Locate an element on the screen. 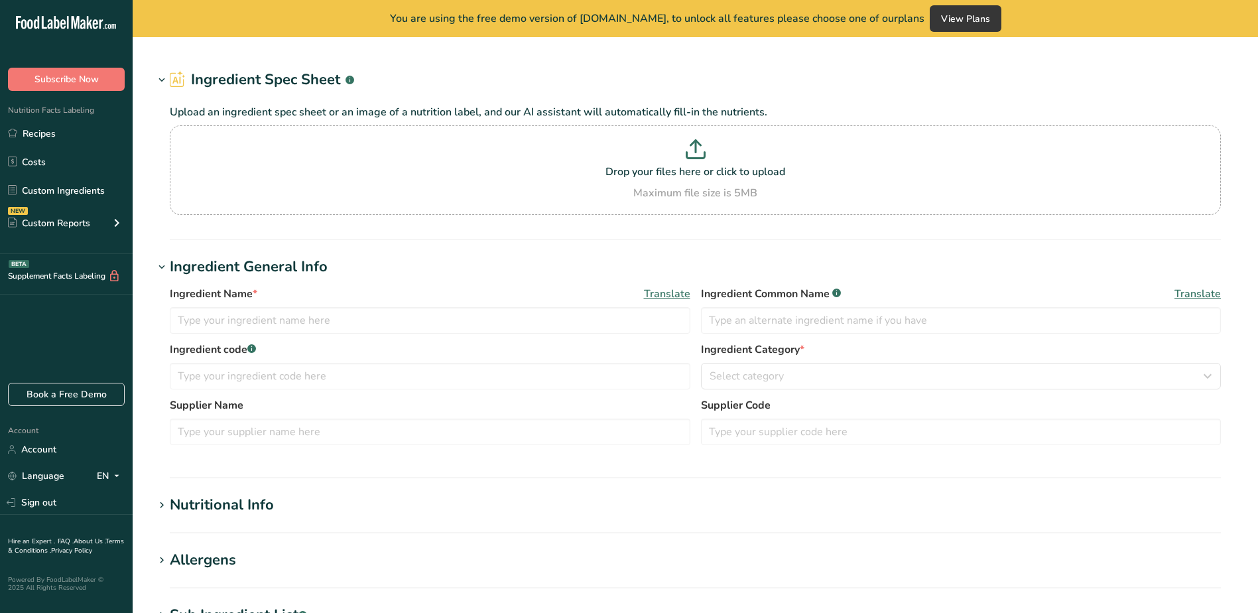 This screenshot has height=613, width=1258. a: Hire an Expert . is located at coordinates (31, 541).